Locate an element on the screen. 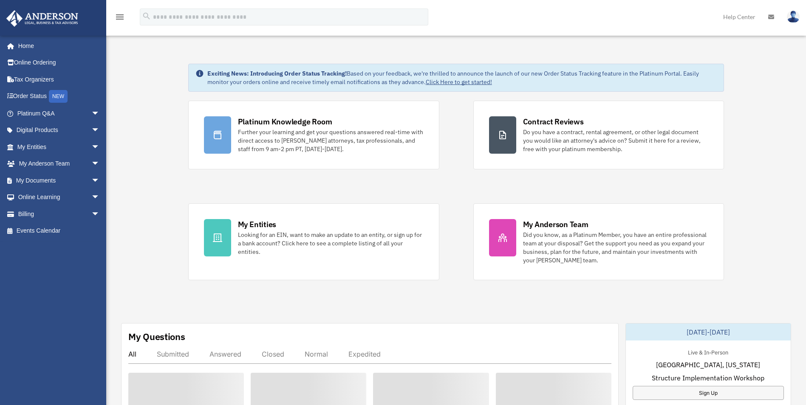 This screenshot has width=806, height=405. div: Contract Reviews is located at coordinates (553, 122).